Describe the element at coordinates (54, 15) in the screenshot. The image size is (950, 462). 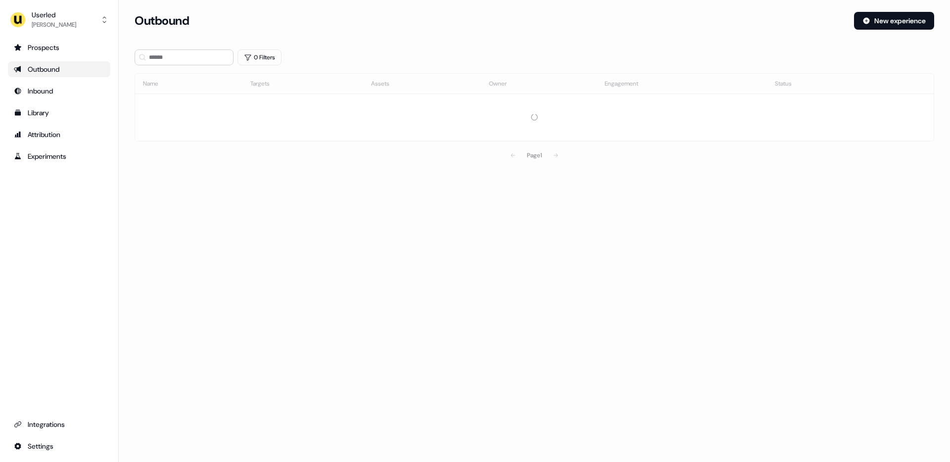
I see `div: Userled` at that location.